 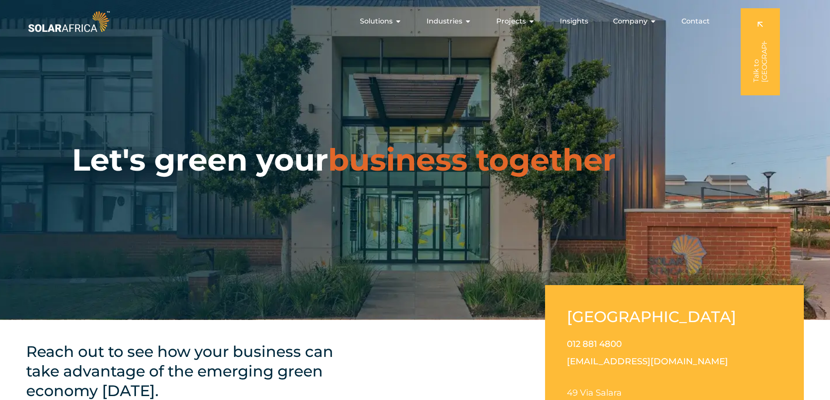 What do you see at coordinates (695, 21) in the screenshot?
I see `a: Contact` at bounding box center [695, 21].